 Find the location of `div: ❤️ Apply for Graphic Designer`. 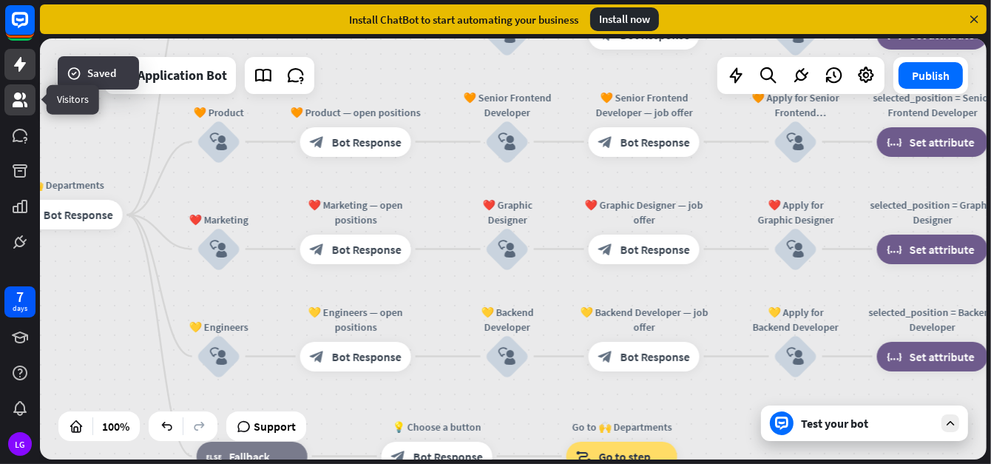

div: ❤️ Apply for Graphic Designer is located at coordinates (796, 212).